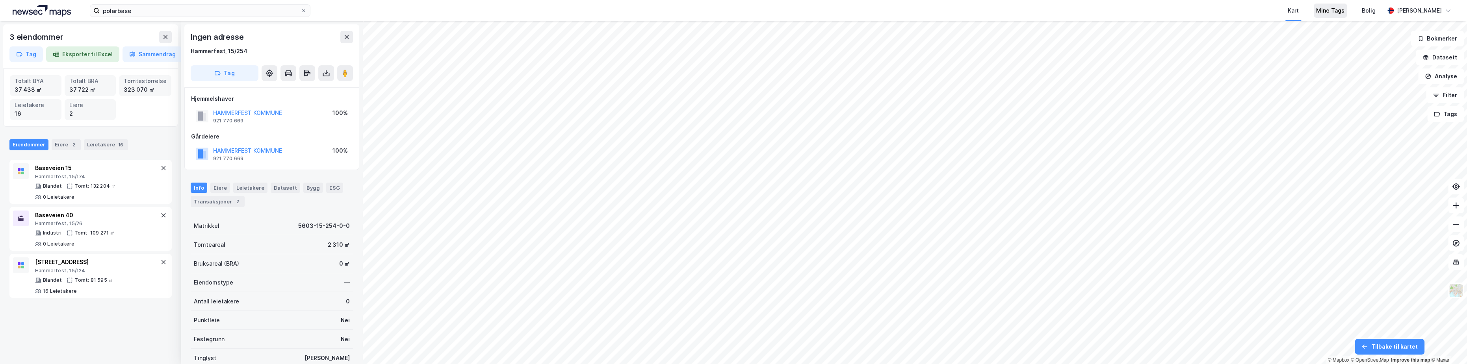 The width and height of the screenshot is (1467, 364). Describe the element at coordinates (200, 11) in the screenshot. I see `input: Søk på adresse, matrikkel, gårdeiere, leietakere eller personer` at that location.